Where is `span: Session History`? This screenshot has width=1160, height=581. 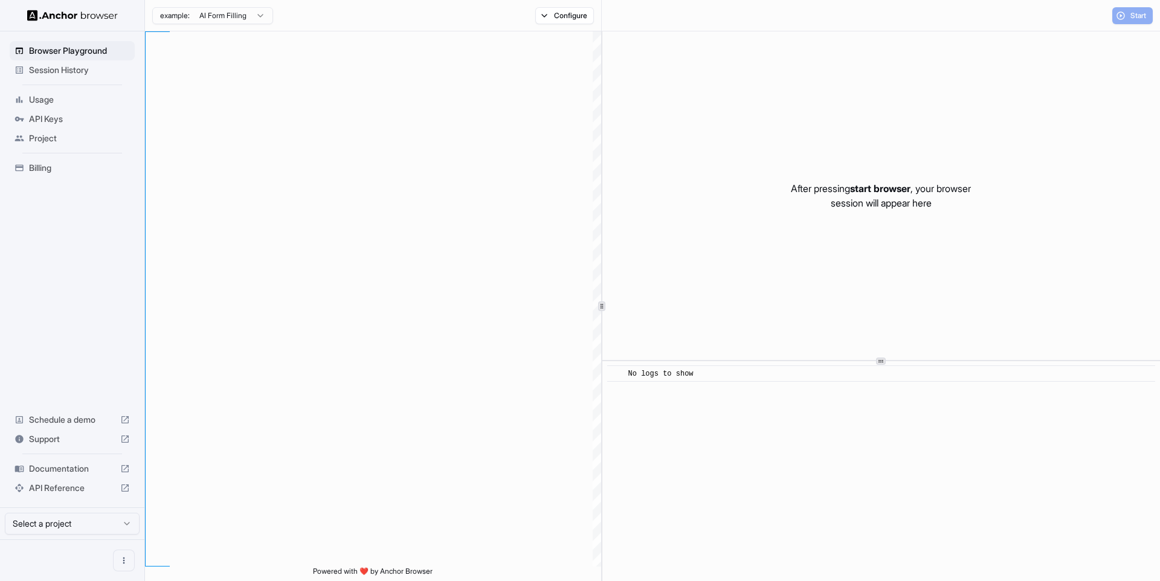 span: Session History is located at coordinates (79, 70).